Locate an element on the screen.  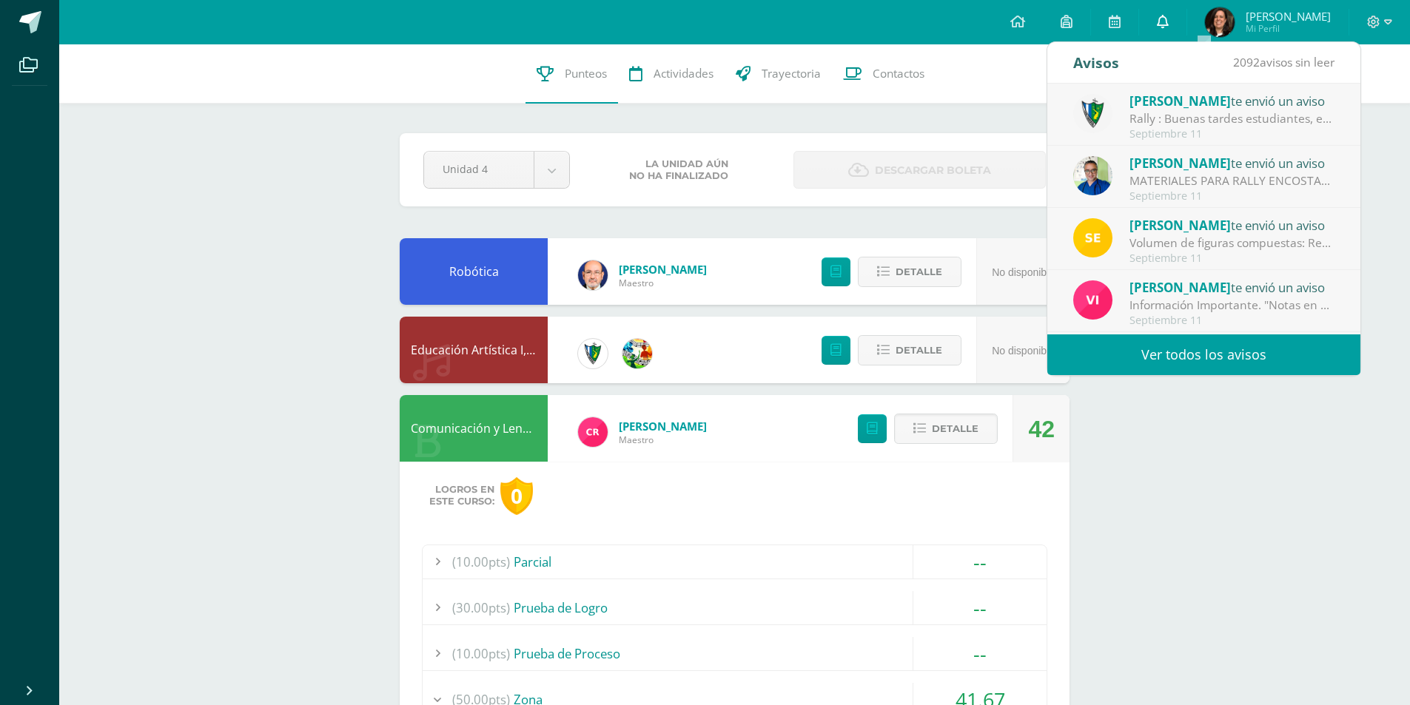
div: Comunicación y Lenguaje, Idioma Español is located at coordinates (474, 428).